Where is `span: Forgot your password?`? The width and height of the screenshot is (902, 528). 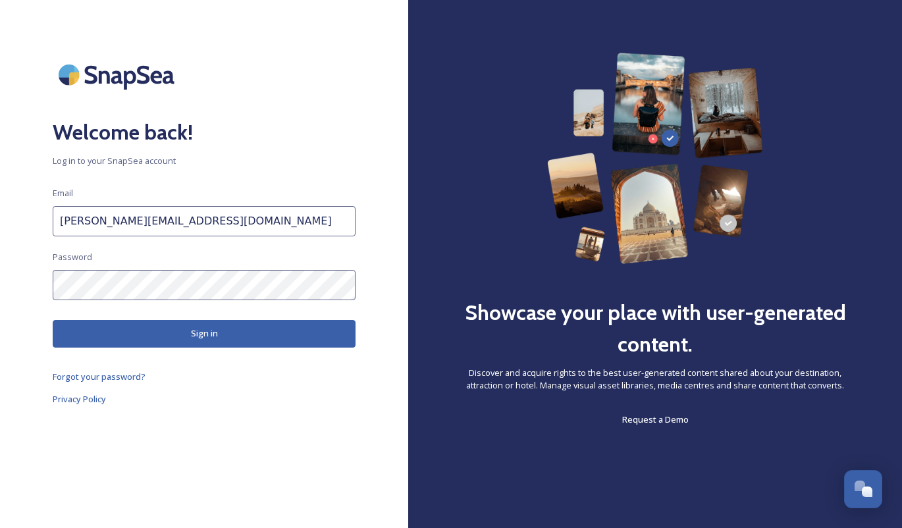
span: Forgot your password? is located at coordinates (99, 376).